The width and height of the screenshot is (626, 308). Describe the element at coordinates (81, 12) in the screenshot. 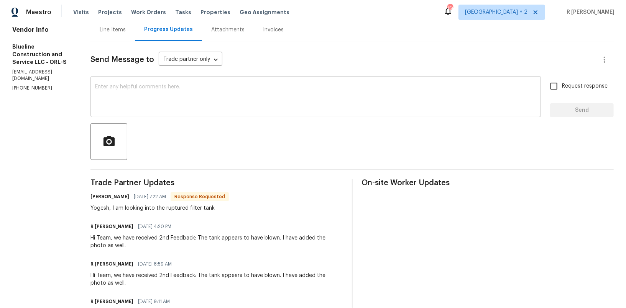

I see `span: Visits` at that location.